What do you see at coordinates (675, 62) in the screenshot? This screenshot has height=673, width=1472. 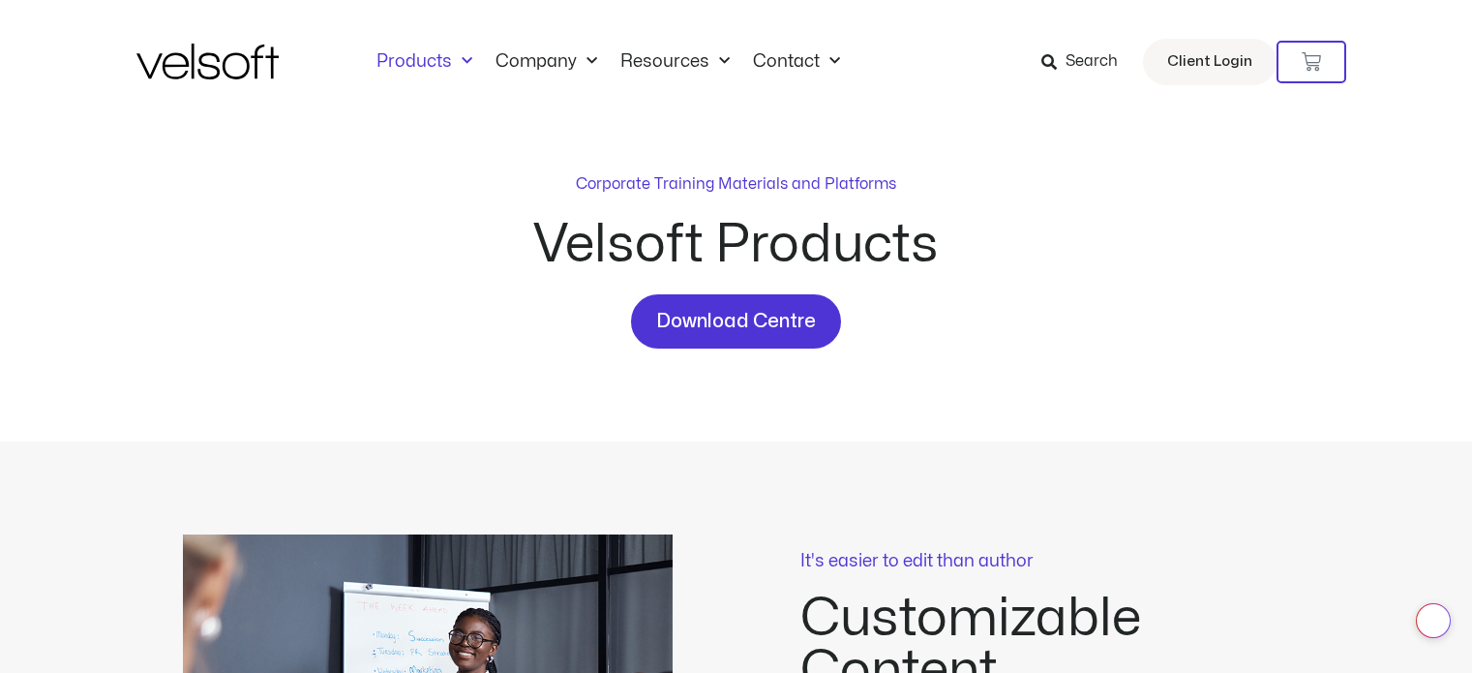 I see `a: ResourcesMenu Toggle` at bounding box center [675, 62].